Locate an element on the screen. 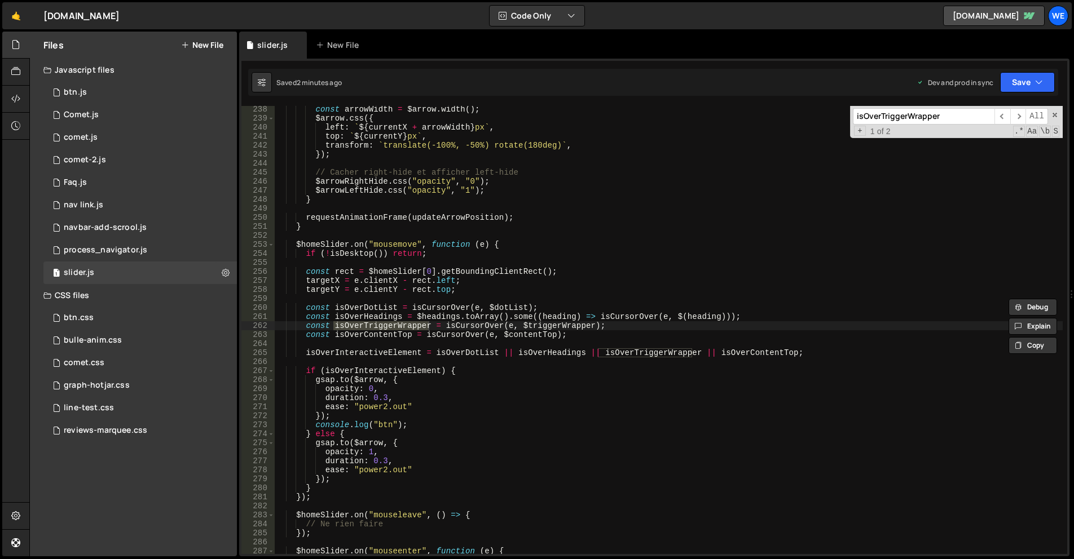 The height and width of the screenshot is (559, 1074). div: 17167/47403.css is located at coordinates (140, 408).